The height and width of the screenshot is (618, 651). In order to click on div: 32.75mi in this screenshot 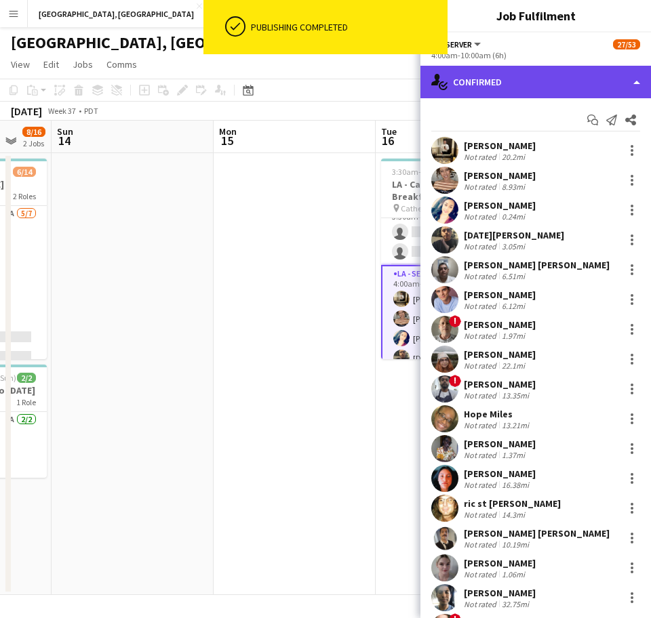, I will do `click(515, 604)`.